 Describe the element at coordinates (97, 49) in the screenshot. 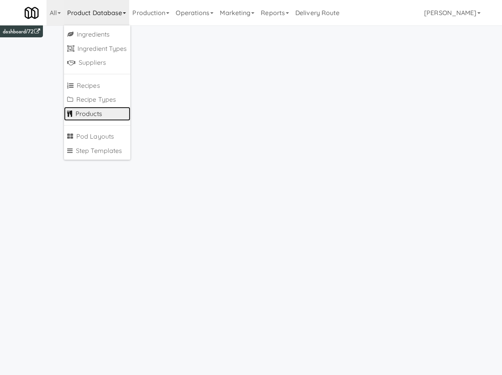

I see `a: Ingredient Types` at that location.